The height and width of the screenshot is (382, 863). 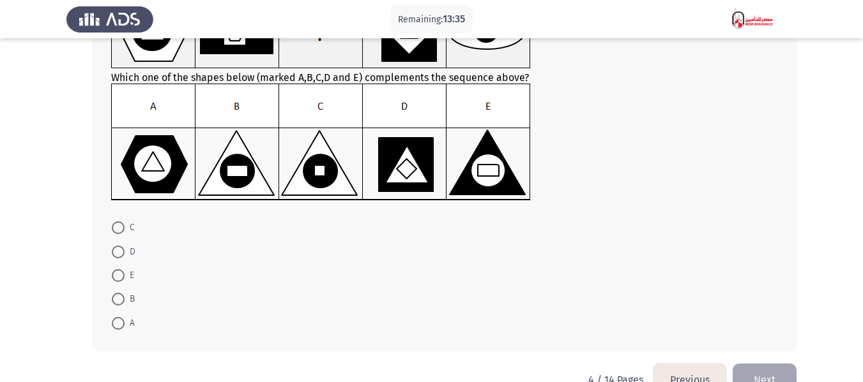 What do you see at coordinates (129, 276) in the screenshot?
I see `span: E` at bounding box center [129, 276].